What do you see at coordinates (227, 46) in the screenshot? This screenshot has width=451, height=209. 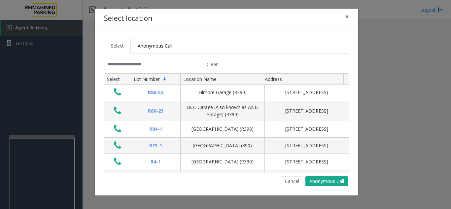 I see `ul: Tabs` at bounding box center [227, 46].